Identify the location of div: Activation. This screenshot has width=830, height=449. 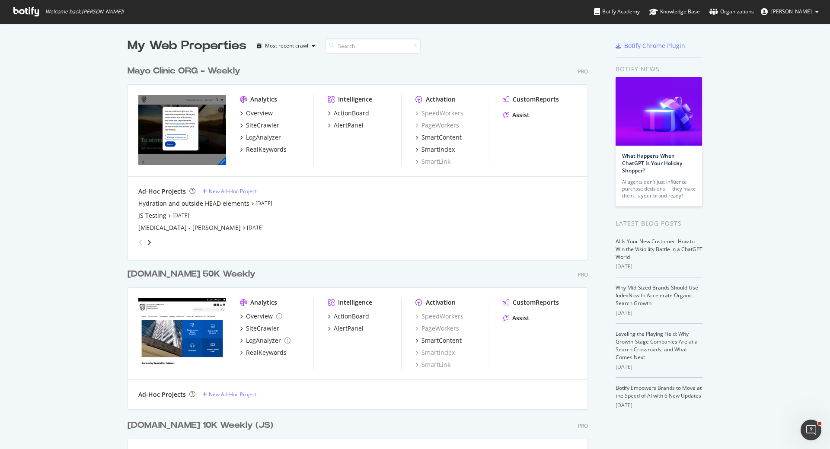
(441, 99).